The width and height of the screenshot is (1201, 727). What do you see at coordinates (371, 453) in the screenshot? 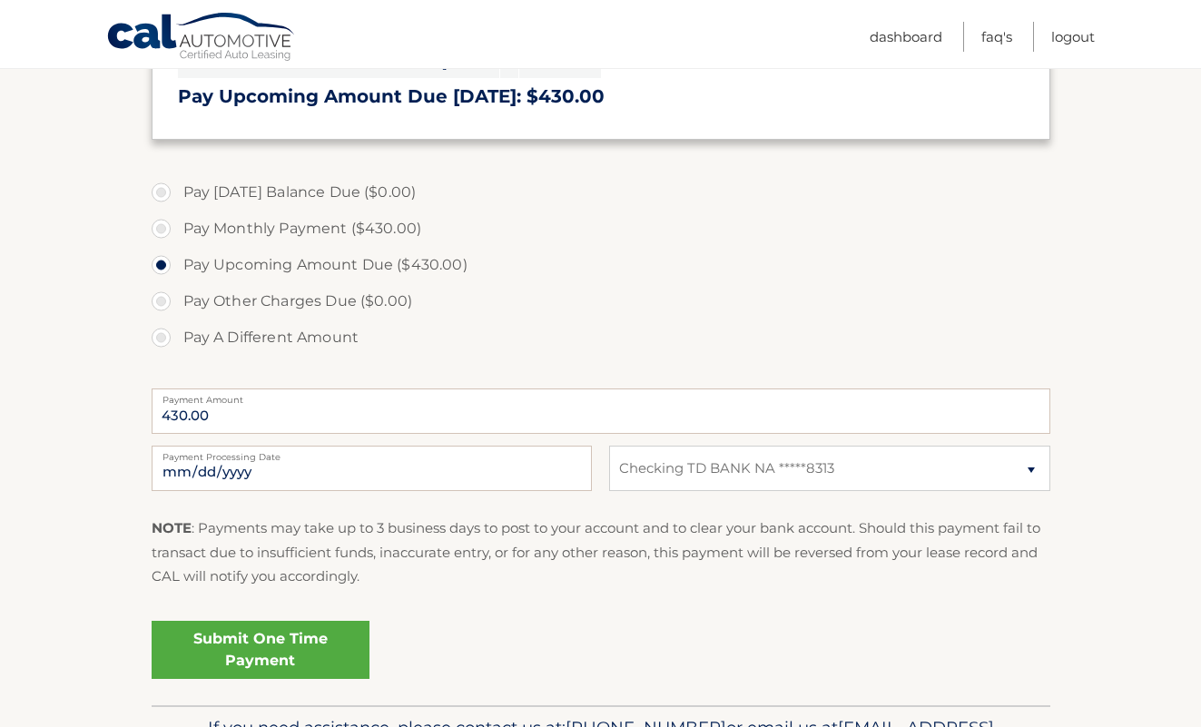
I see `label: Payment Processing Date` at bounding box center [371, 453].